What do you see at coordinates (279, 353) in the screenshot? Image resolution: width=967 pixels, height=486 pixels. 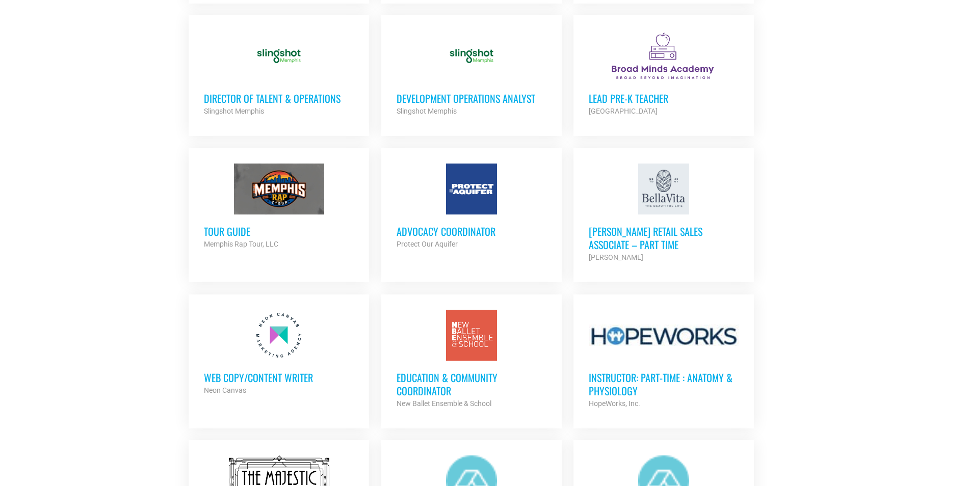 I see `a: Web Copy/Content Writer Neon Canvas` at bounding box center [279, 353].